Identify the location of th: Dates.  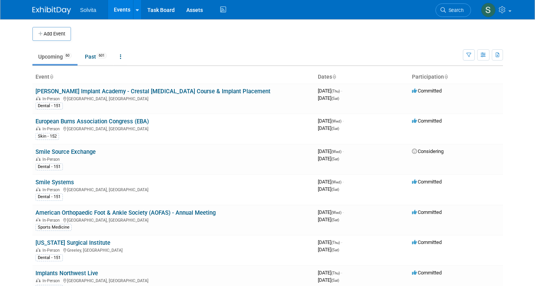
(362, 77).